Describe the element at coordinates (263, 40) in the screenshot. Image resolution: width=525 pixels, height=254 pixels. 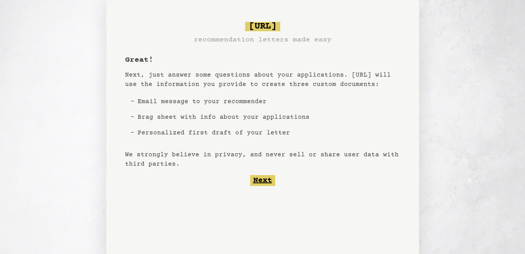
I see `h3: recommendation letters made easy` at that location.